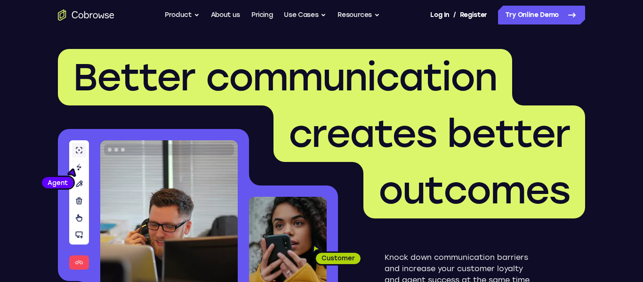 Image resolution: width=643 pixels, height=282 pixels. Describe the element at coordinates (182, 15) in the screenshot. I see `button: Product` at that location.